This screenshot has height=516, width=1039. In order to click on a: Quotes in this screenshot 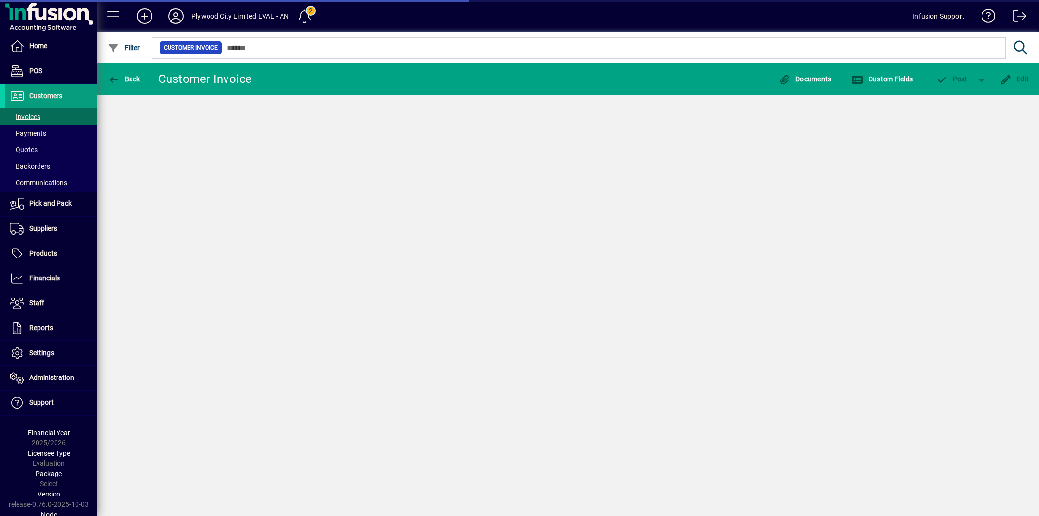, I will do `click(51, 150)`.